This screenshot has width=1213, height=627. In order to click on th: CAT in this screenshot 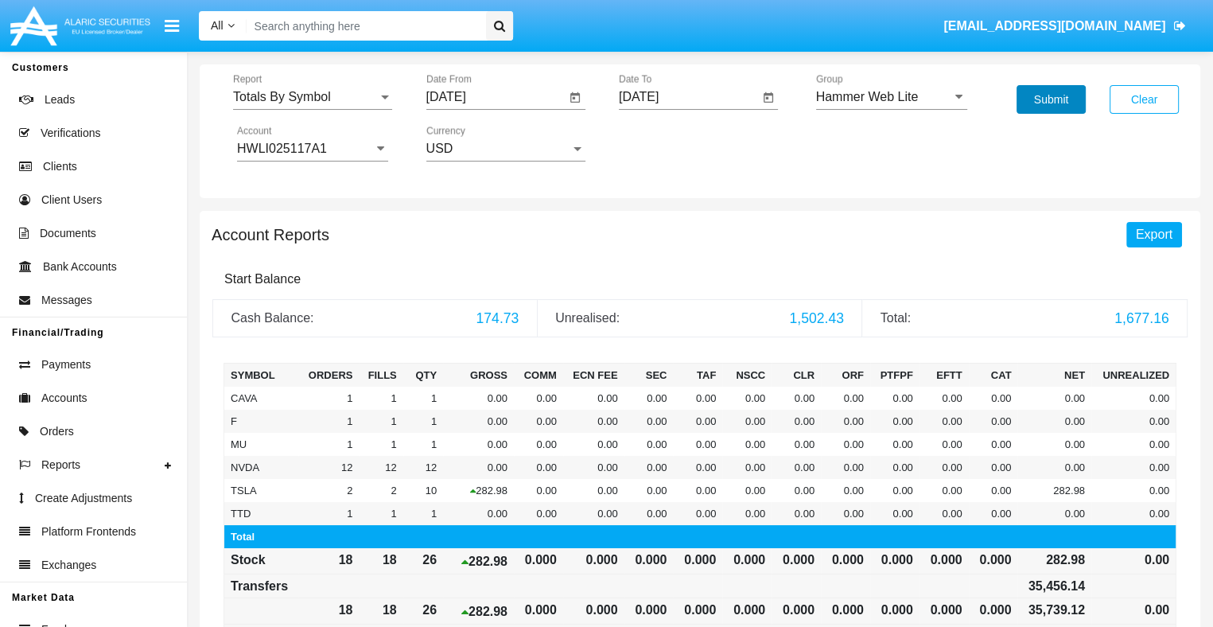, I will do `click(994, 375)`.